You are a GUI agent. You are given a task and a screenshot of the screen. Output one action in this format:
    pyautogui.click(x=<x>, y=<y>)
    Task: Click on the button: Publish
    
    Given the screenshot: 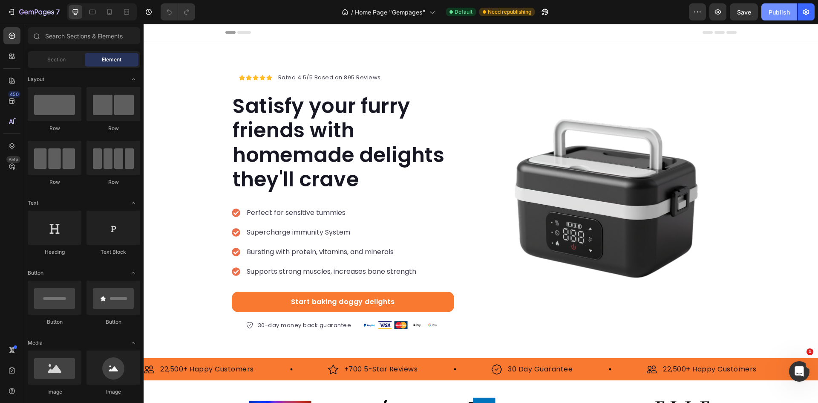 What is the action you would take?
    pyautogui.click(x=779, y=12)
    